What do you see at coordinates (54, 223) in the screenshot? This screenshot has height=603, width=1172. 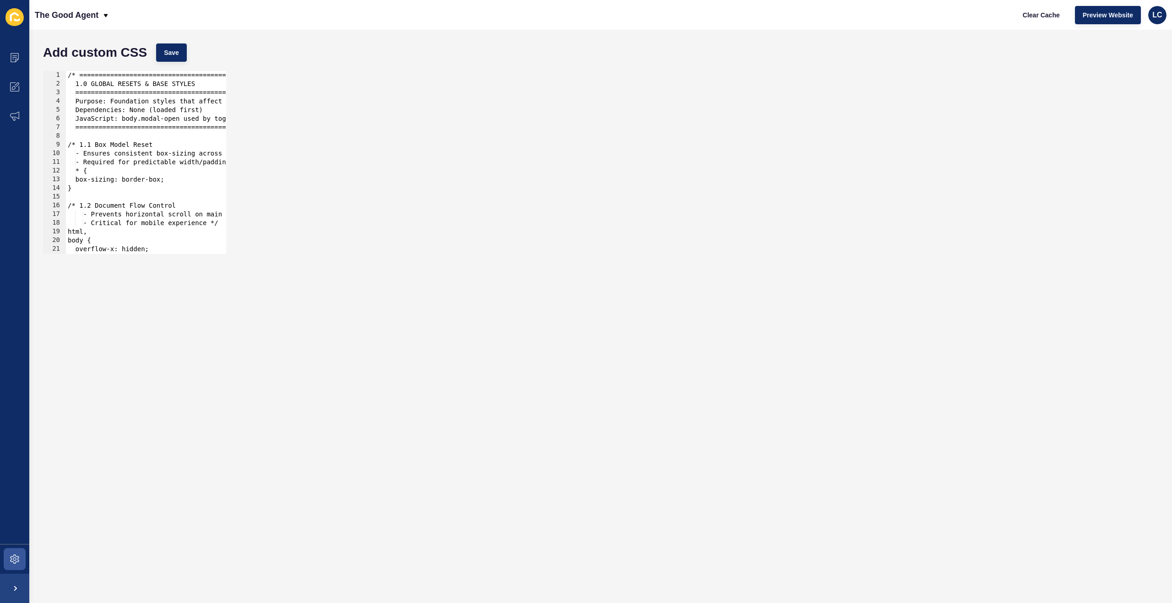 I see `div: 18` at bounding box center [54, 223].